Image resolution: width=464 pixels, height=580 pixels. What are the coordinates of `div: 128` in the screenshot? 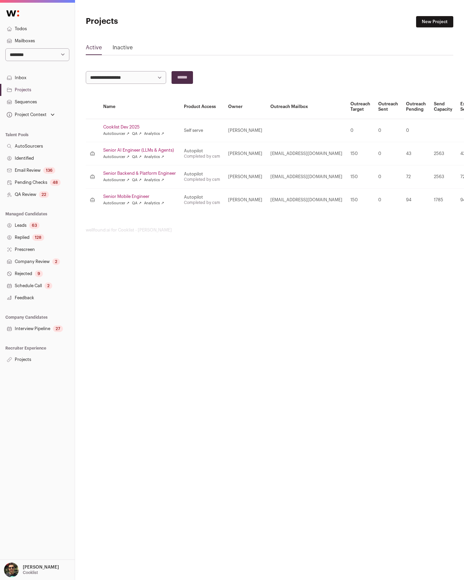 It's located at (38, 237).